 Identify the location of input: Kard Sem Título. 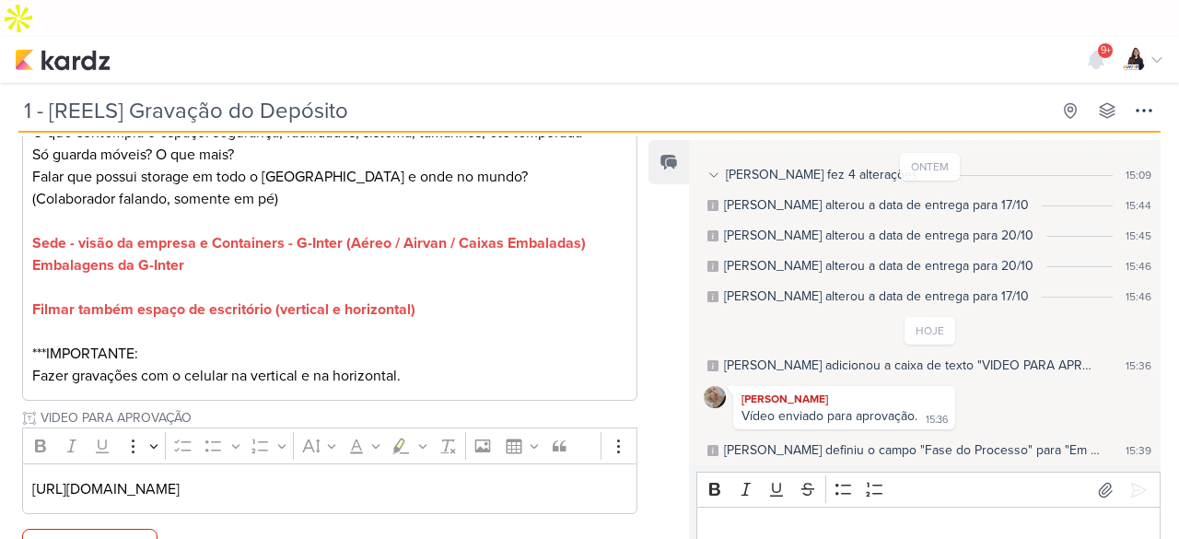
(534, 110).